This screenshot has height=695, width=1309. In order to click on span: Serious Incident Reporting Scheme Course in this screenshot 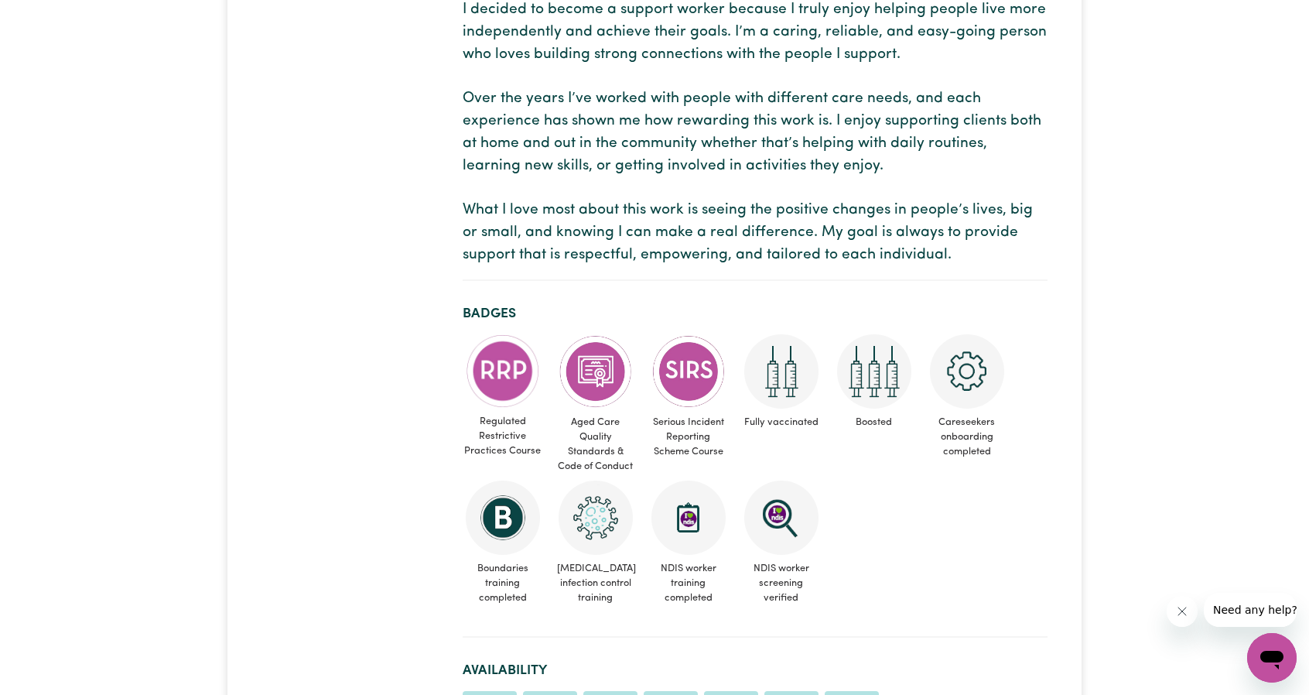, I will do `click(689, 437)`.